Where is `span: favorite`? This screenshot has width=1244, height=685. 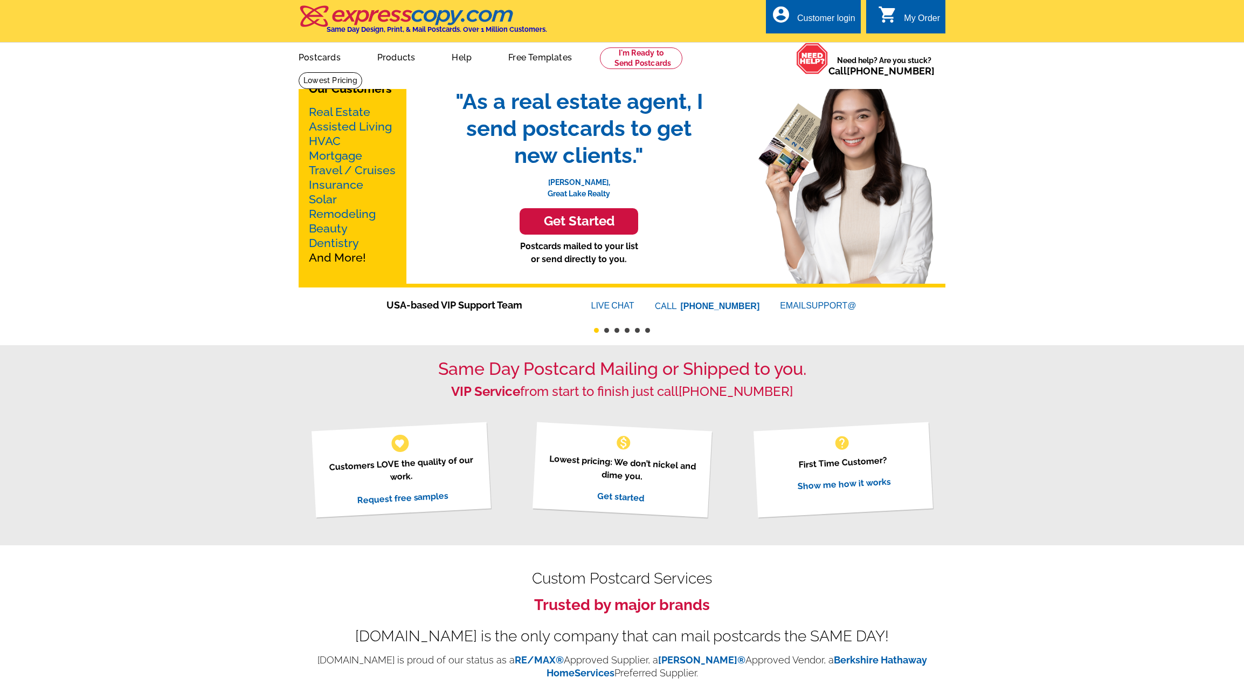
span: favorite is located at coordinates (400, 443).